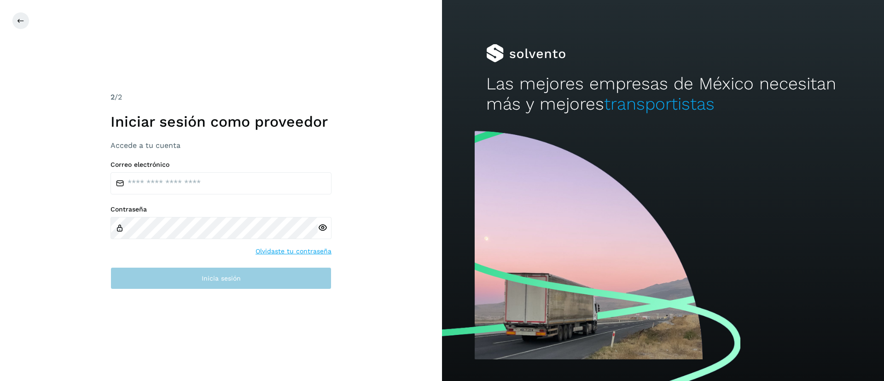  Describe the element at coordinates (663, 94) in the screenshot. I see `h2: Las mejores empresas de México necesitan más y mejores` at that location.